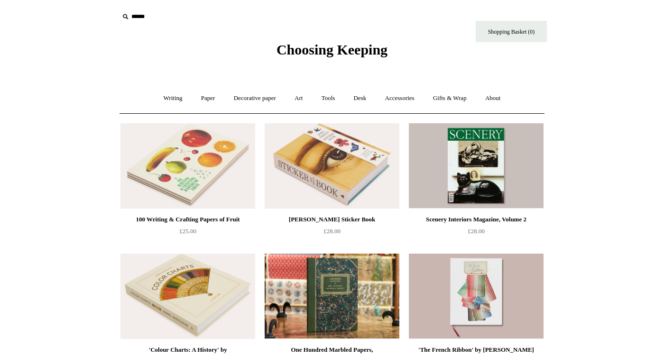 This screenshot has height=356, width=664. Describe the element at coordinates (476, 297) in the screenshot. I see `a: 'The French Ribbon' by Suzanne Slesin 'The French Ribbon' by Suzanne Slesin` at that location.